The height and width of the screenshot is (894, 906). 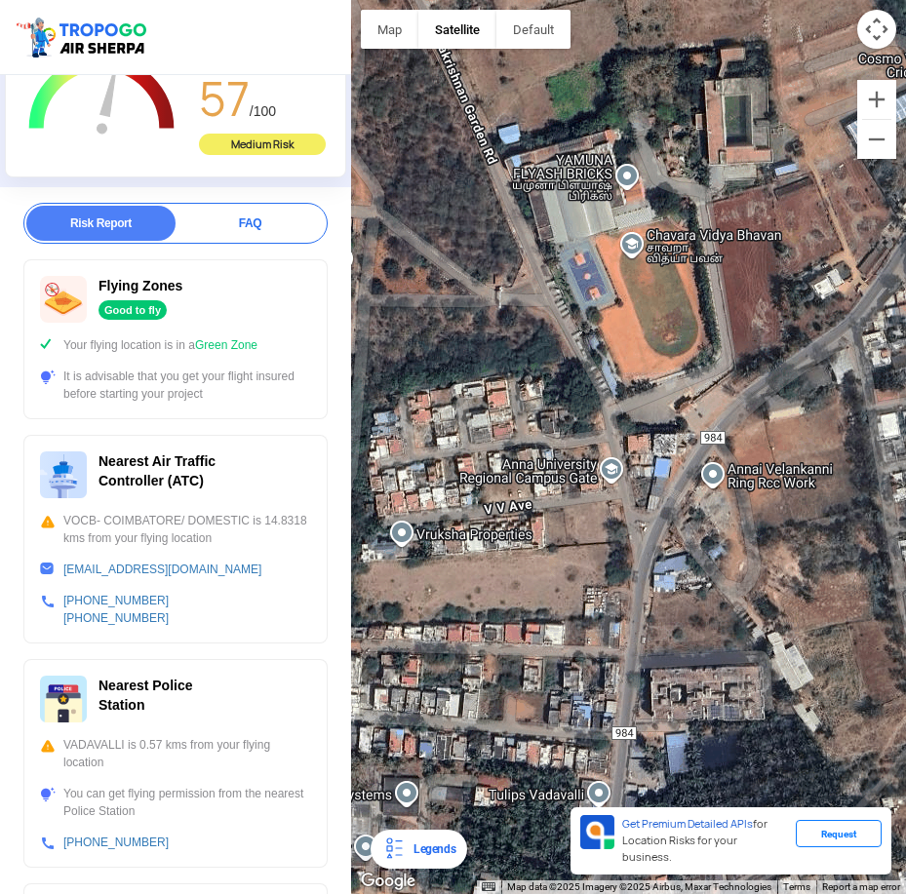 I want to click on div: Medium Risk, so click(x=262, y=144).